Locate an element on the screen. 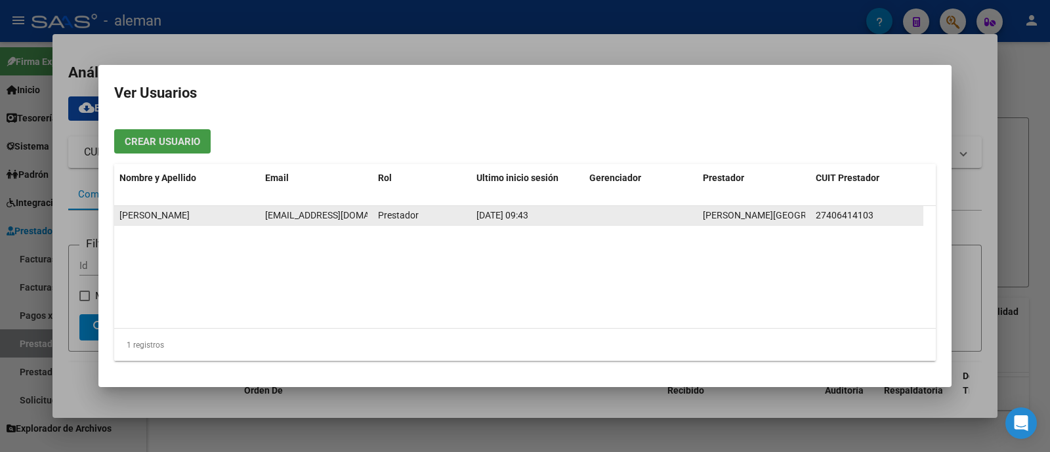 This screenshot has height=452, width=1050. span: gonzalezflorencia1920@gmail.com is located at coordinates (338, 215).